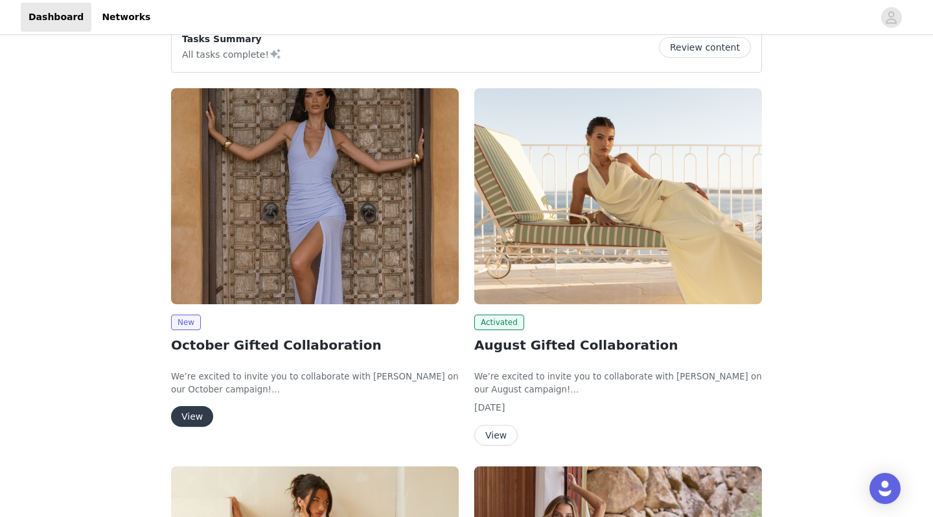 Image resolution: width=933 pixels, height=517 pixels. I want to click on h2: October Gifted Collaboration, so click(315, 345).